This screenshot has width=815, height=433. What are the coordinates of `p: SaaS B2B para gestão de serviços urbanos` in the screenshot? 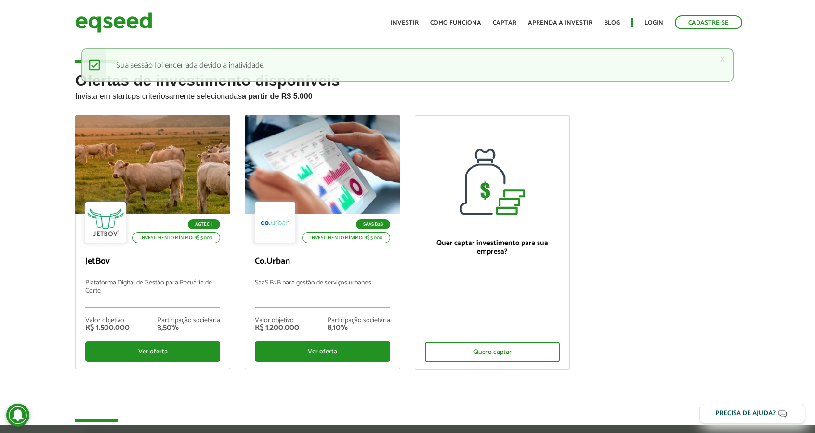 It's located at (322, 293).